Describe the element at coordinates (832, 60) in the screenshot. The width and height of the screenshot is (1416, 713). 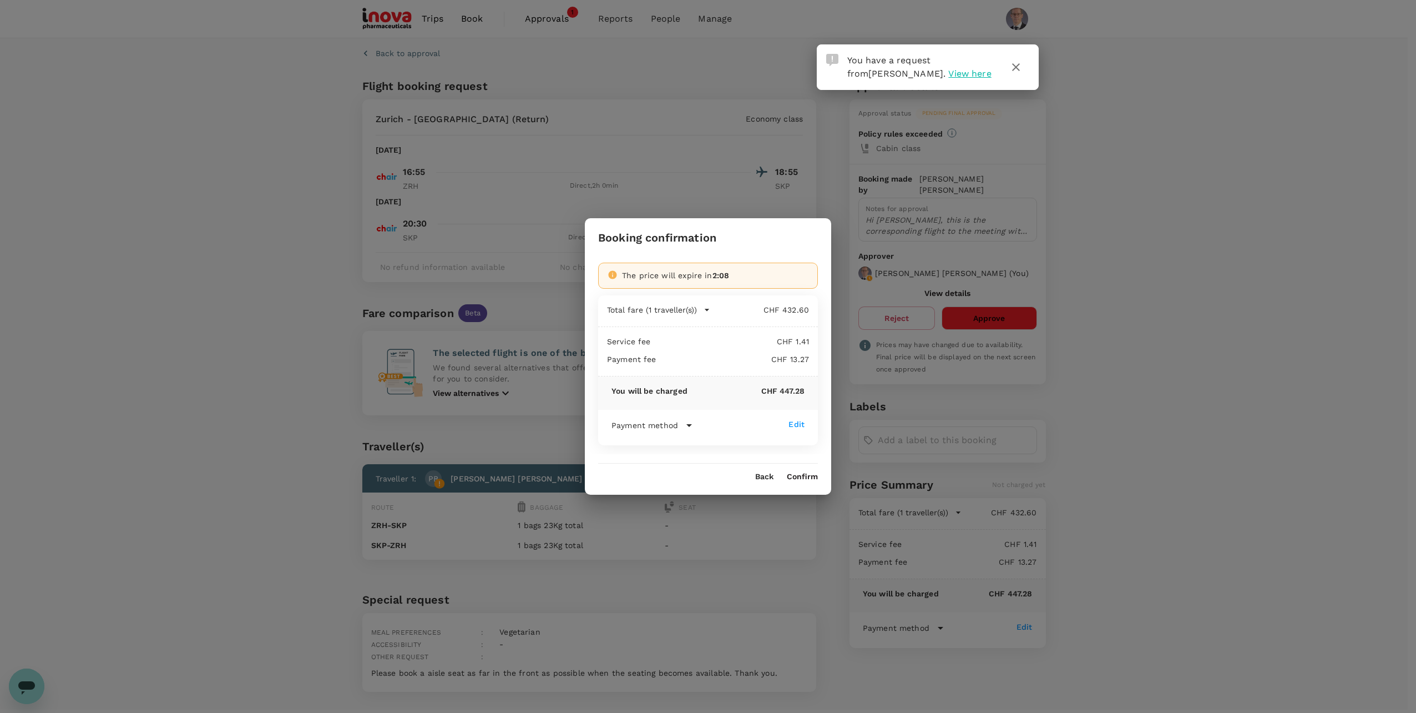
I see `img: Approval Request` at that location.